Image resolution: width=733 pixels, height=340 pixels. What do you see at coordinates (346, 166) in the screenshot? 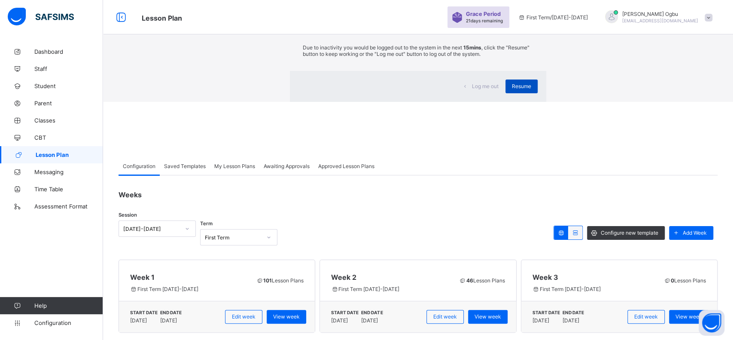
I see `span: Approved Lesson Plans` at bounding box center [346, 166].